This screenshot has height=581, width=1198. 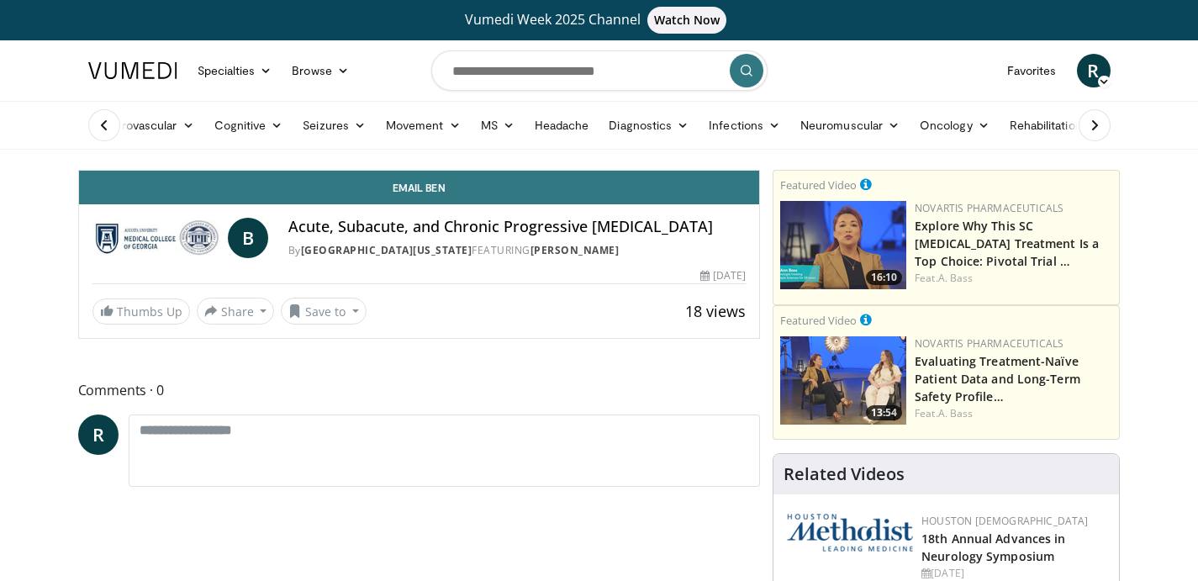 I want to click on span: Comments 0, so click(x=419, y=390).